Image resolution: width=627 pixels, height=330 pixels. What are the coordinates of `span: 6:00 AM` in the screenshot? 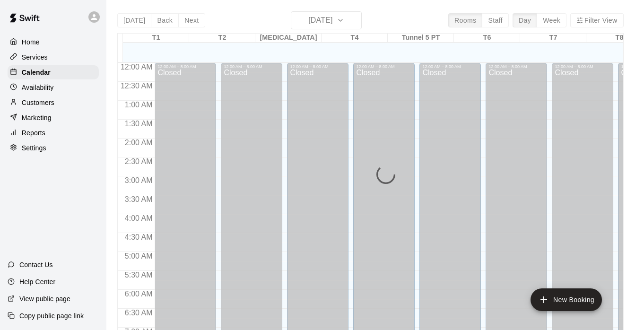 It's located at (138, 294).